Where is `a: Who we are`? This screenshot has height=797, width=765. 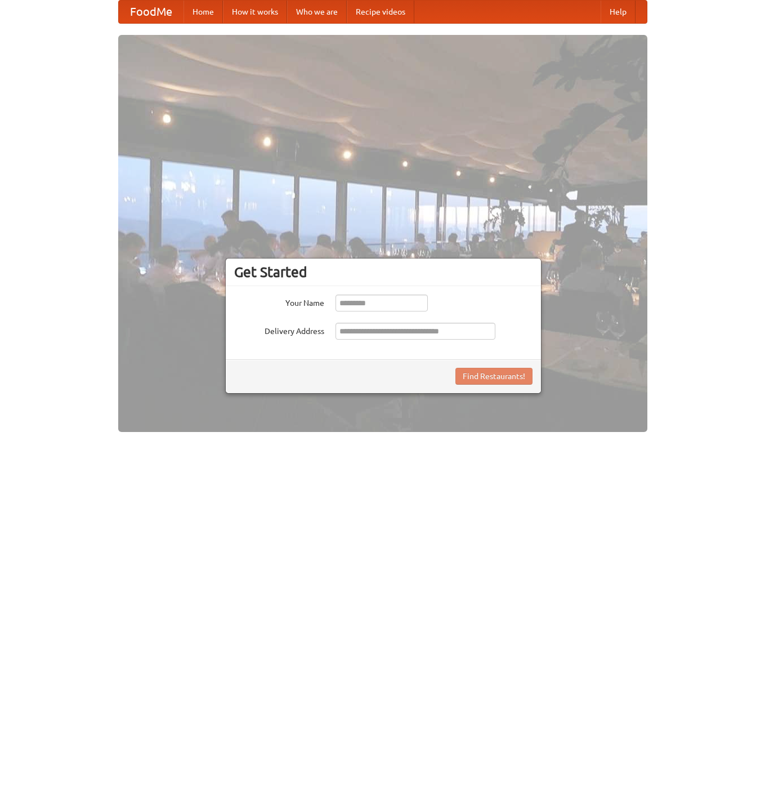
a: Who we are is located at coordinates (317, 12).